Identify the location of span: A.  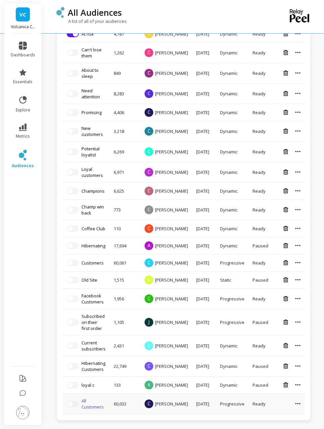
(149, 246).